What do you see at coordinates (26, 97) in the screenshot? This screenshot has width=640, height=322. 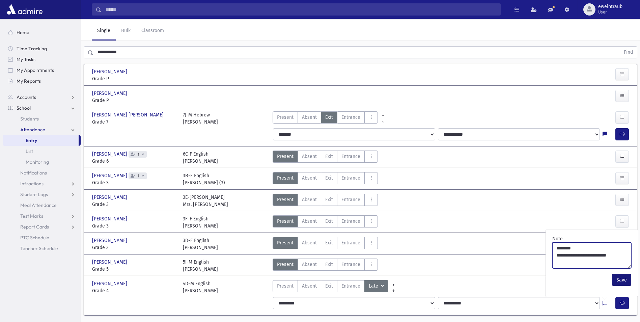 I see `span: Accounts` at bounding box center [26, 97].